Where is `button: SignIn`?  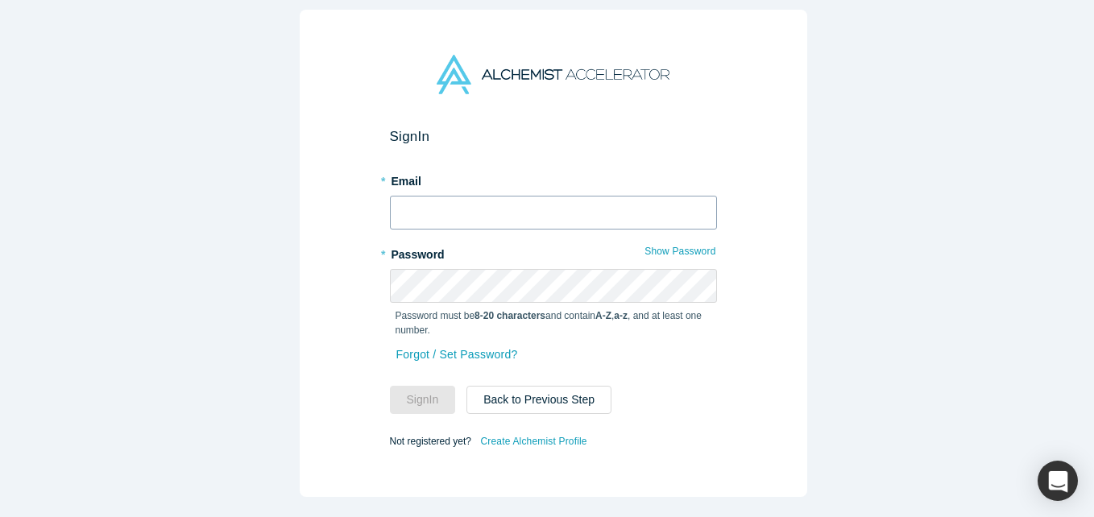
button: SignIn is located at coordinates (423, 400).